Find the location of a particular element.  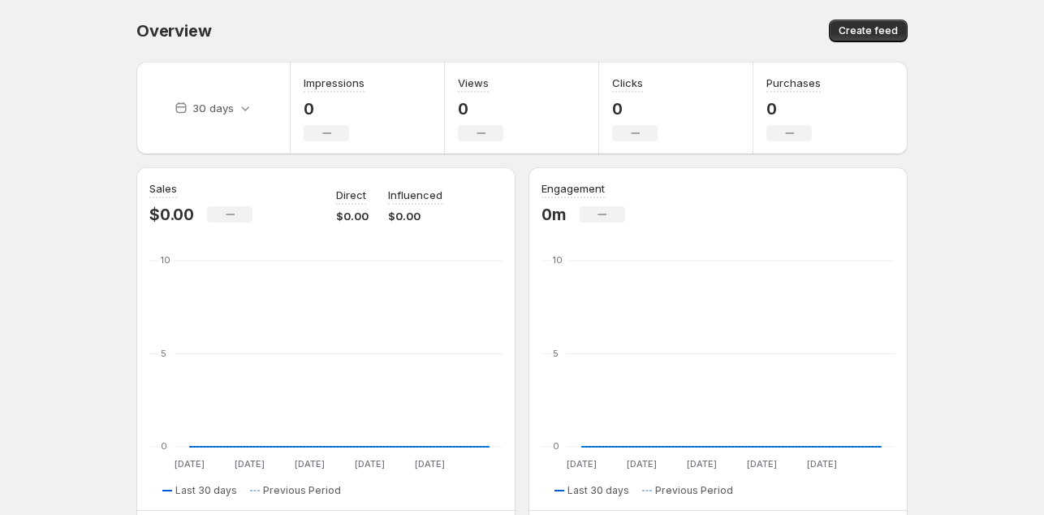

h3: Impressions is located at coordinates (334, 83).